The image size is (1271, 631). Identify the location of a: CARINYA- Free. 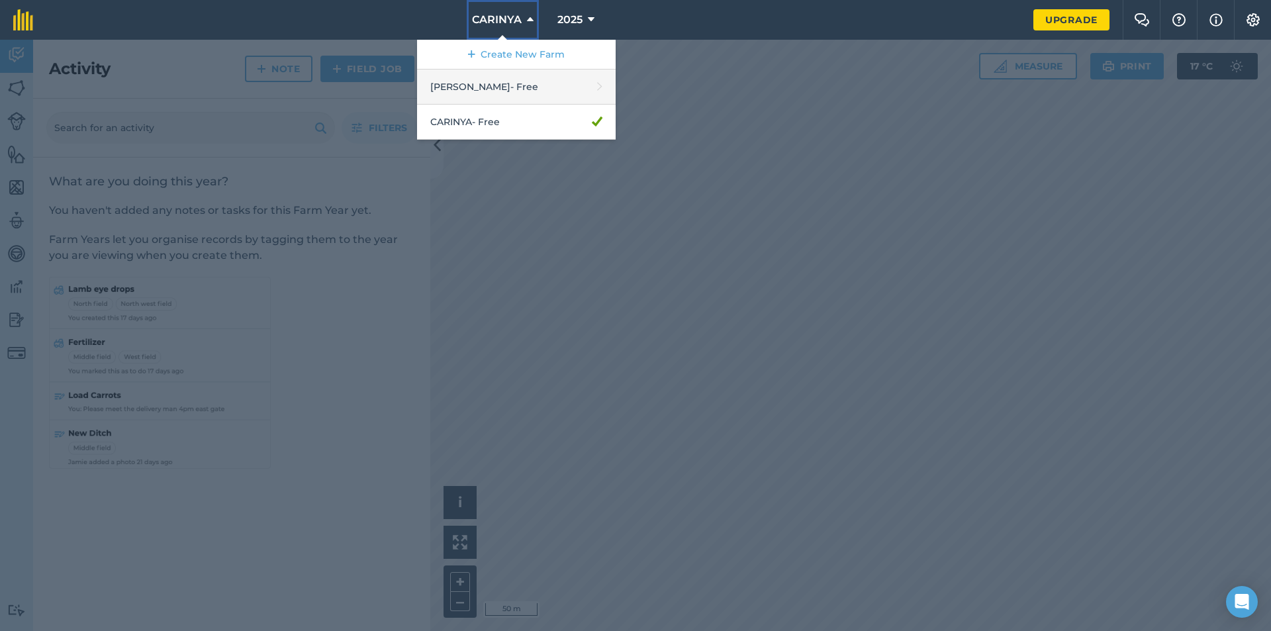
(516, 122).